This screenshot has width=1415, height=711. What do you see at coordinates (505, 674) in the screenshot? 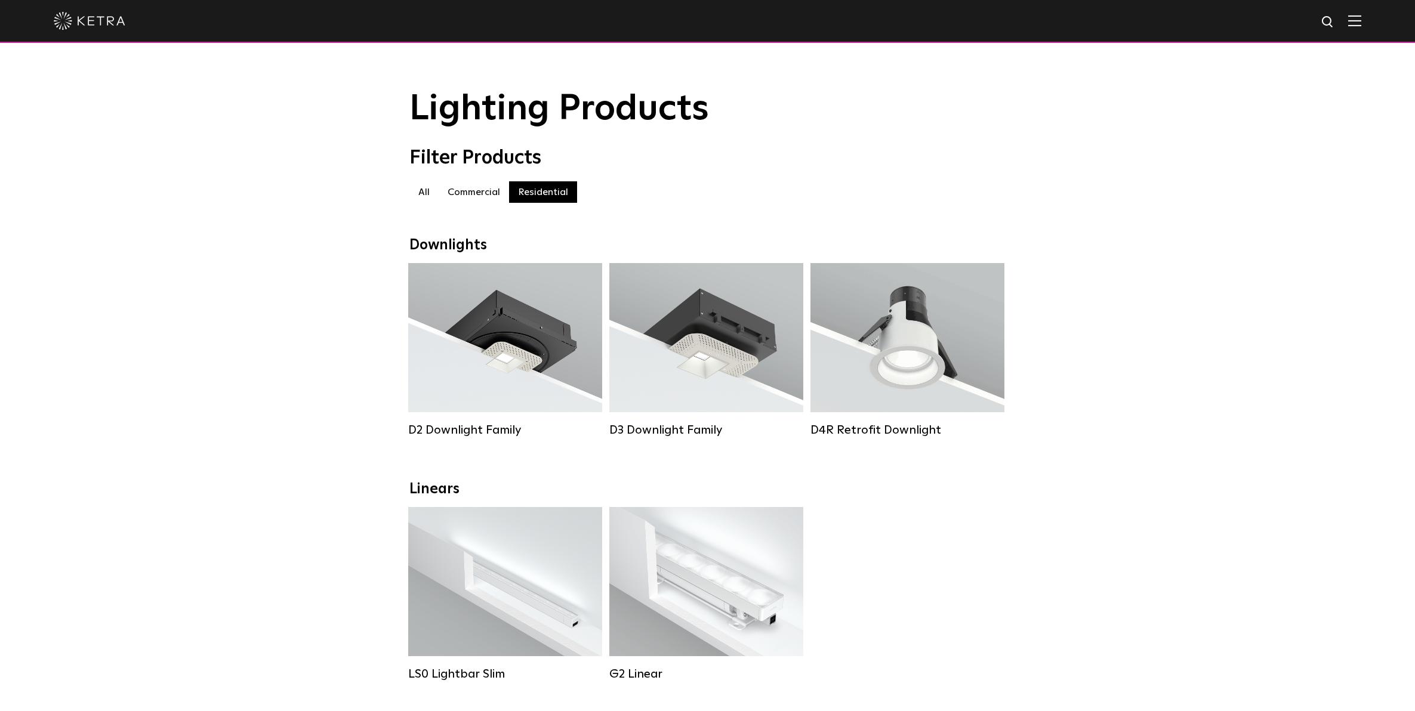
I see `div: LS0 Lightbar Slim` at bounding box center [505, 674].